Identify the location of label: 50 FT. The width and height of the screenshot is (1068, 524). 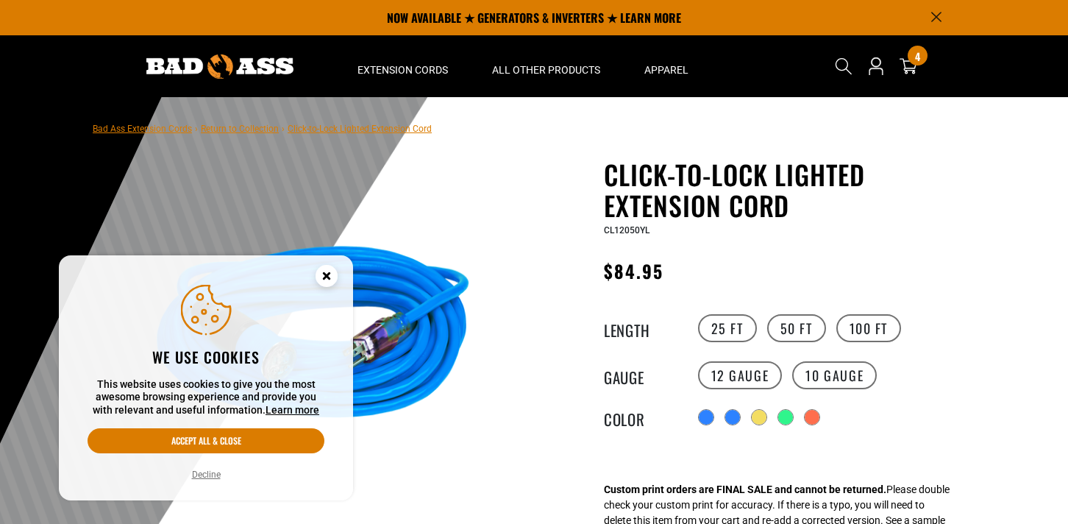
(797, 328).